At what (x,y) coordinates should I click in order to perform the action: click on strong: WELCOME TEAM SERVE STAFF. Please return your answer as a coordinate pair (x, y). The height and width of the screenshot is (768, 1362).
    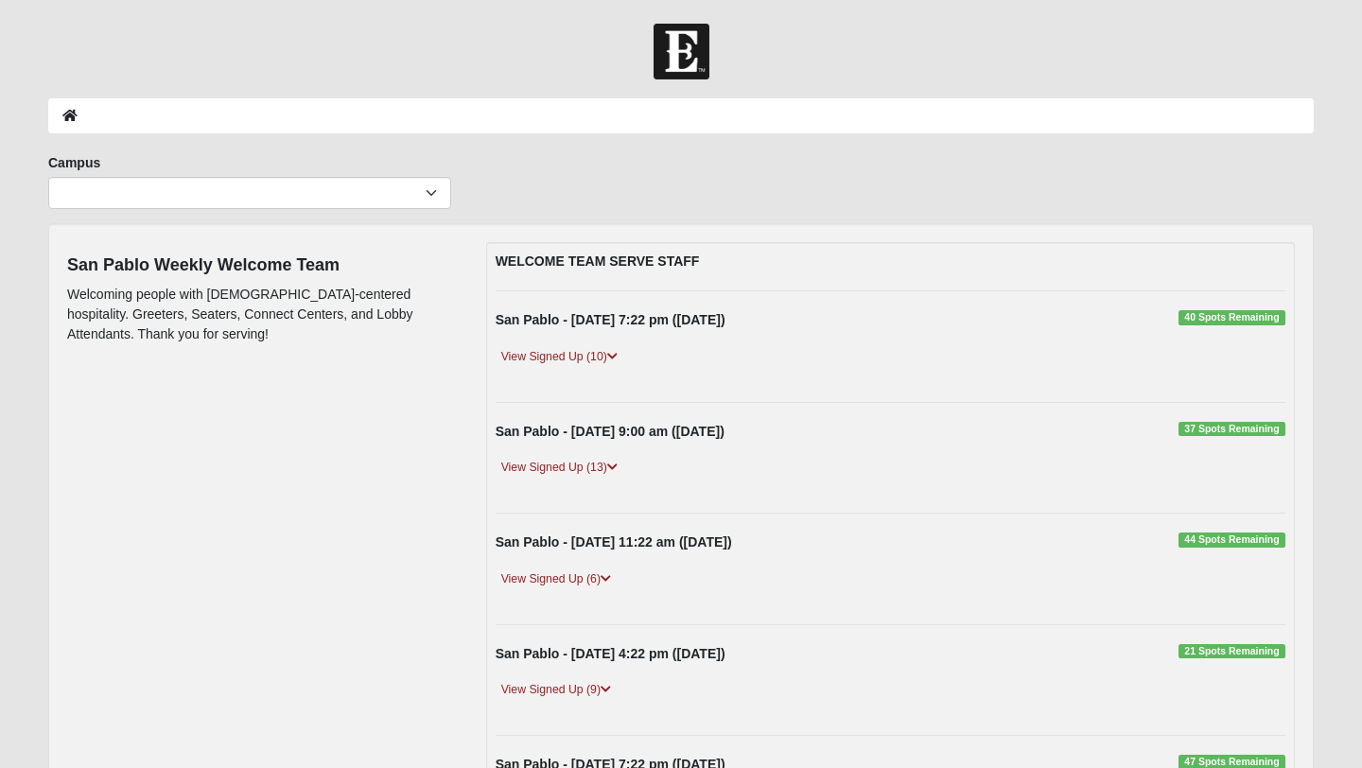
    Looking at the image, I should click on (598, 261).